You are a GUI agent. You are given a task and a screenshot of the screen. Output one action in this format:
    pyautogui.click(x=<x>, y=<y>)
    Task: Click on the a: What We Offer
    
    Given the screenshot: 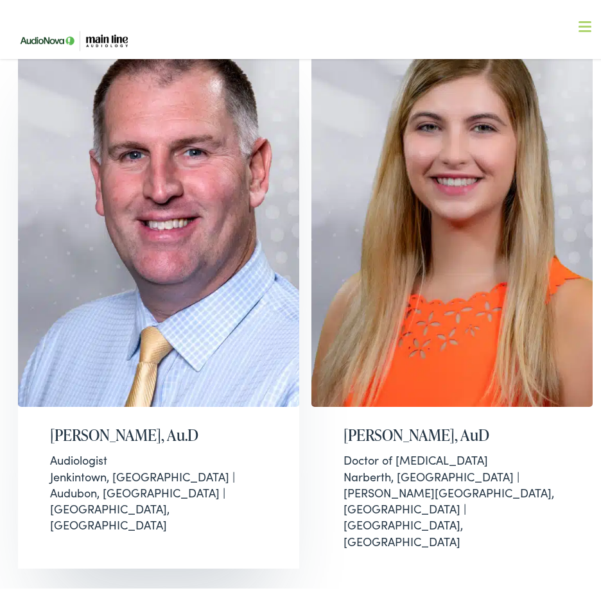 What is the action you would take?
    pyautogui.click(x=310, y=71)
    